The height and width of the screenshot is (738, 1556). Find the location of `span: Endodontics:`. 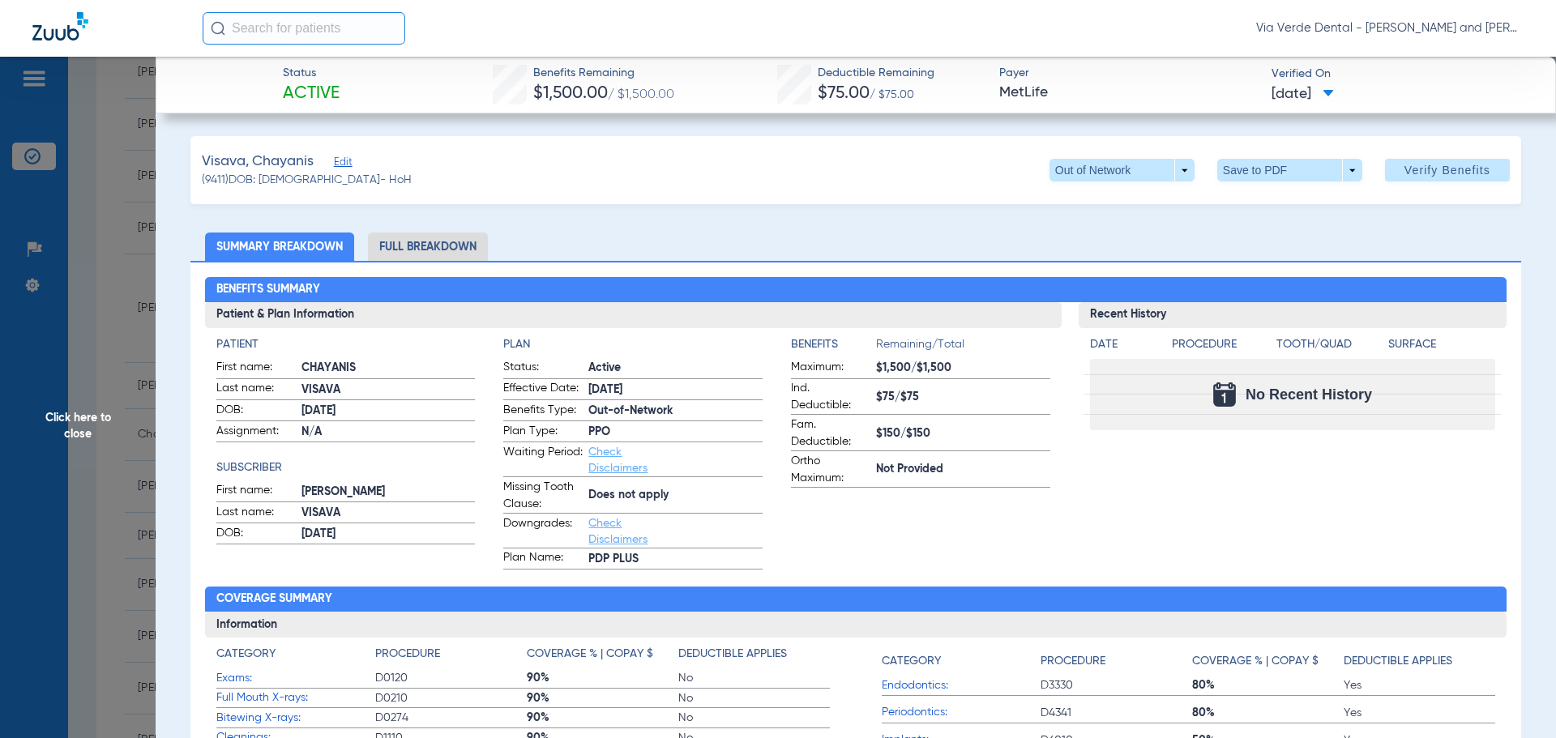

span: Endodontics: is located at coordinates (961, 685).